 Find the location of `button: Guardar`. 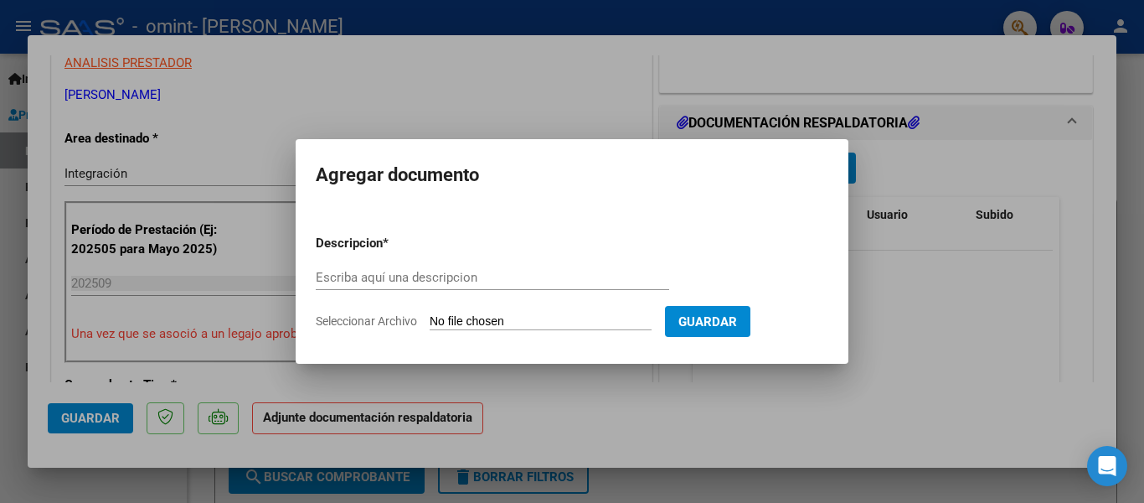

button: Guardar is located at coordinates (708, 321).